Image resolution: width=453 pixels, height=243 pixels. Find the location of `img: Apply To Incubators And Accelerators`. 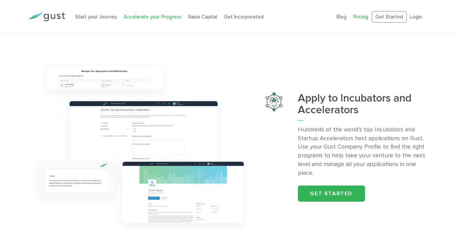

img: Apply To Incubators And Accelerators is located at coordinates (274, 102).